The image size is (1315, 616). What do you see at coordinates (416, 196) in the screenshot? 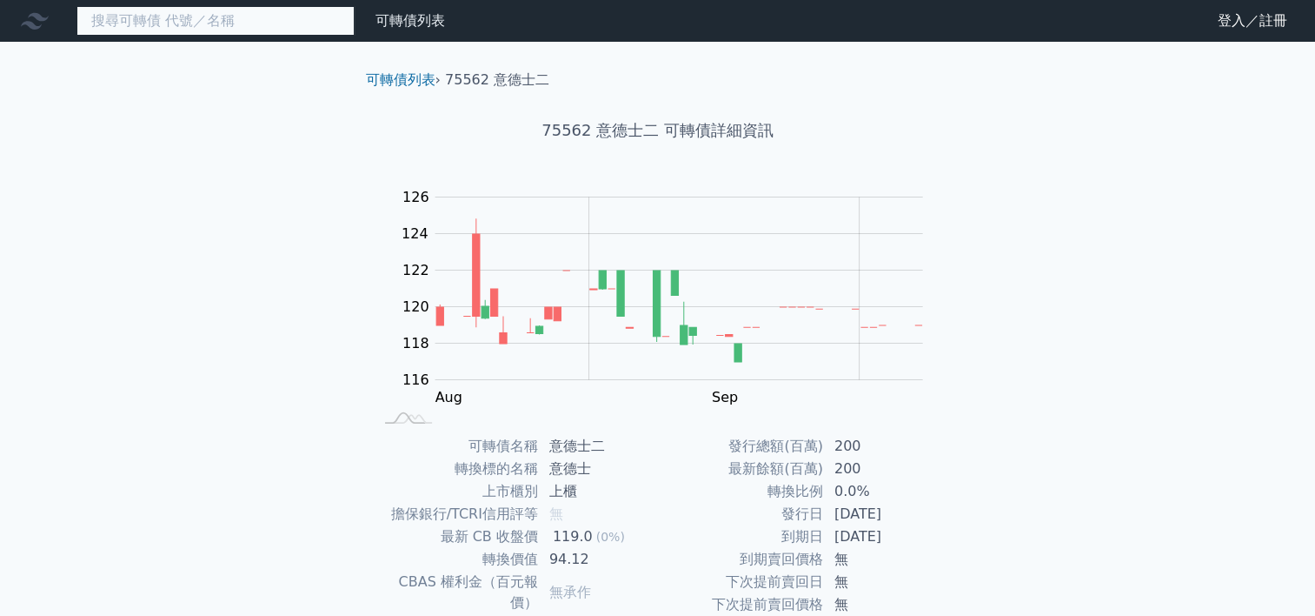
I see `tspan: 126` at bounding box center [416, 196].